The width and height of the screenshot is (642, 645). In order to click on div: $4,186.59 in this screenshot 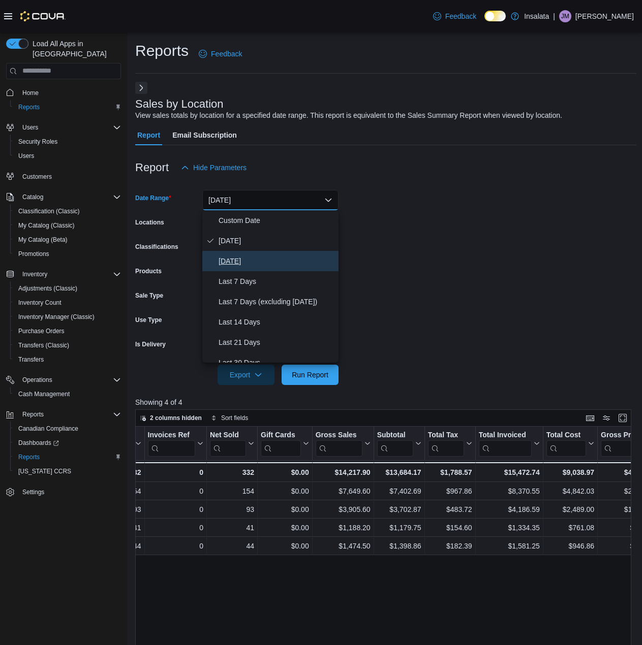, I will do `click(509, 509)`.